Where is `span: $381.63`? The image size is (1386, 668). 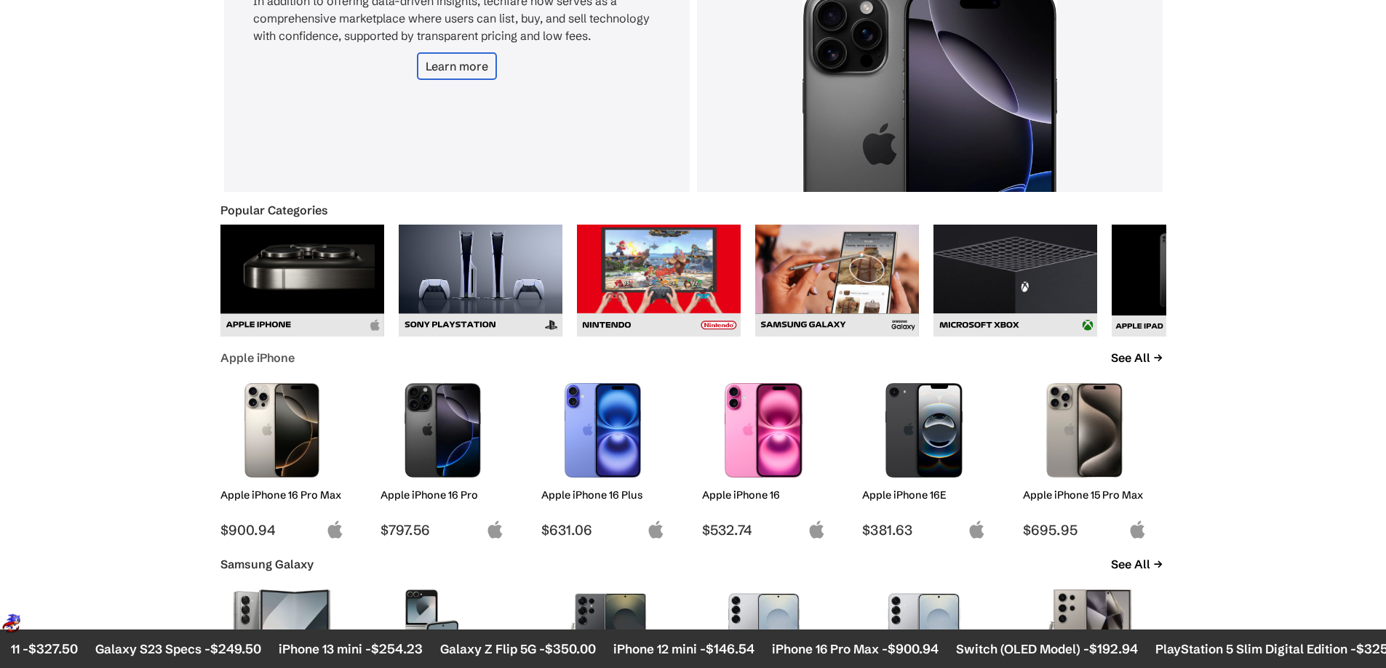
span: $381.63 is located at coordinates (924, 530).